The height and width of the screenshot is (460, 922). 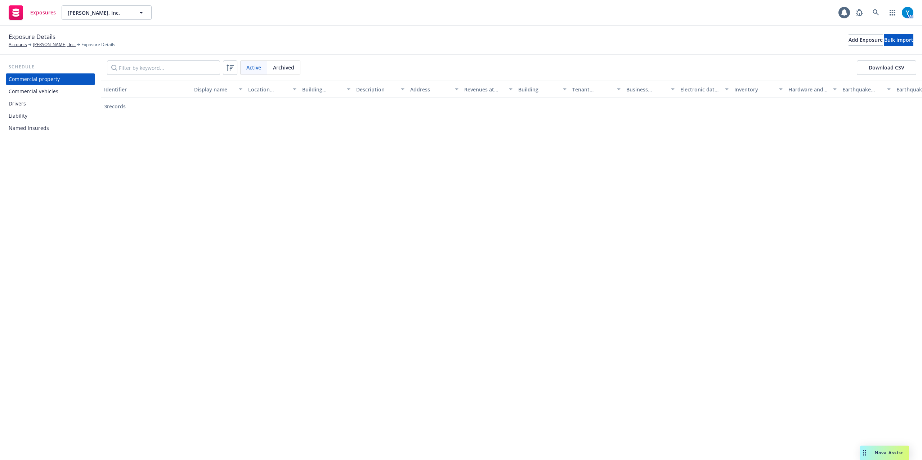 What do you see at coordinates (859, 13) in the screenshot?
I see `a: Report a Bug` at bounding box center [859, 13].